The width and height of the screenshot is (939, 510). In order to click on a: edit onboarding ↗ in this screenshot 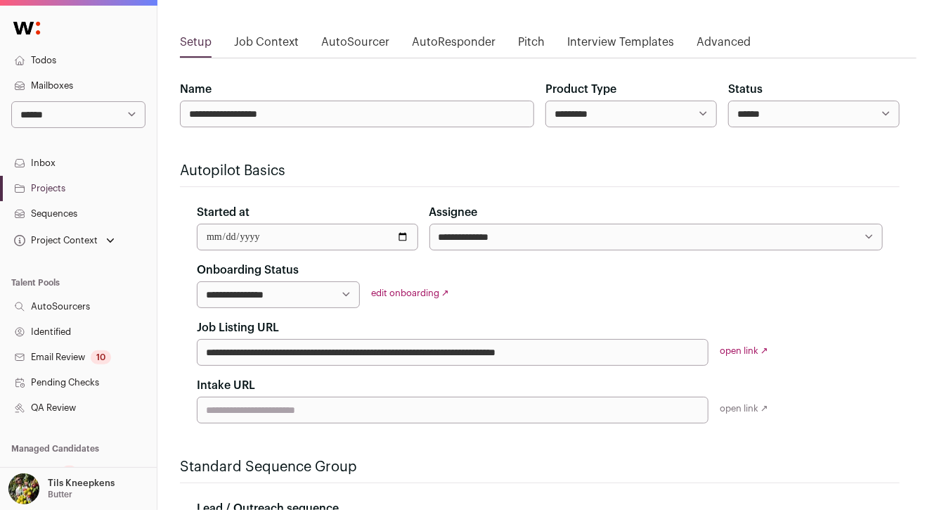, I will do `click(410, 292)`.